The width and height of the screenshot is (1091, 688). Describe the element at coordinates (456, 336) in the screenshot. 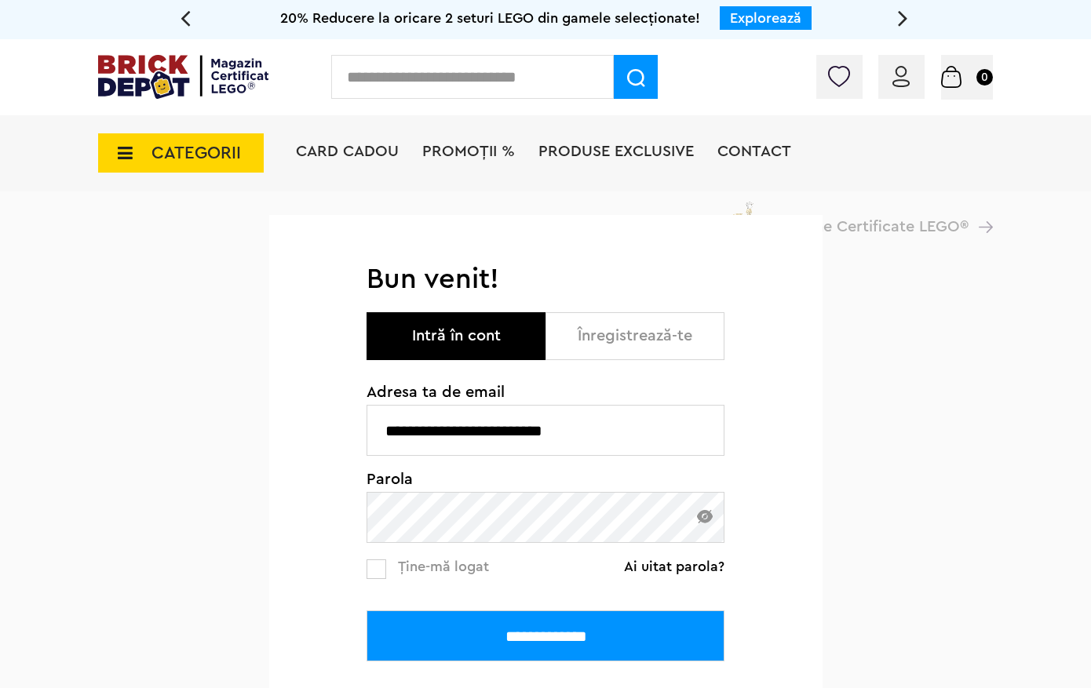

I see `button: Intră în cont` at that location.